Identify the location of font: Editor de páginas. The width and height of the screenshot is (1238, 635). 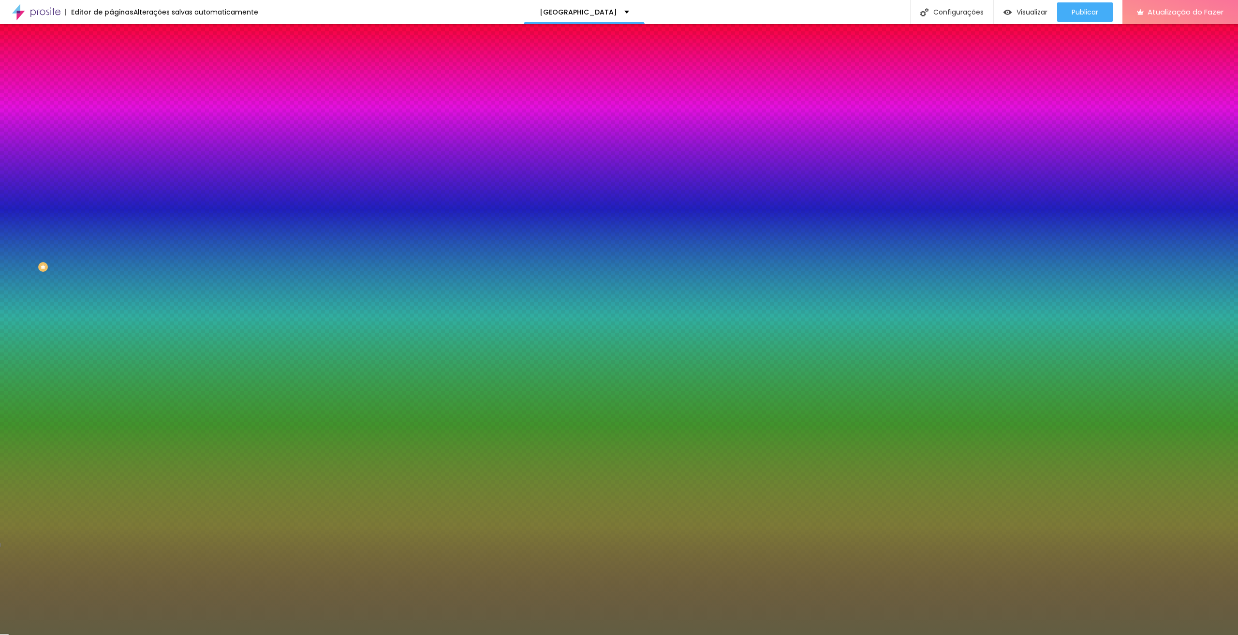
(102, 12).